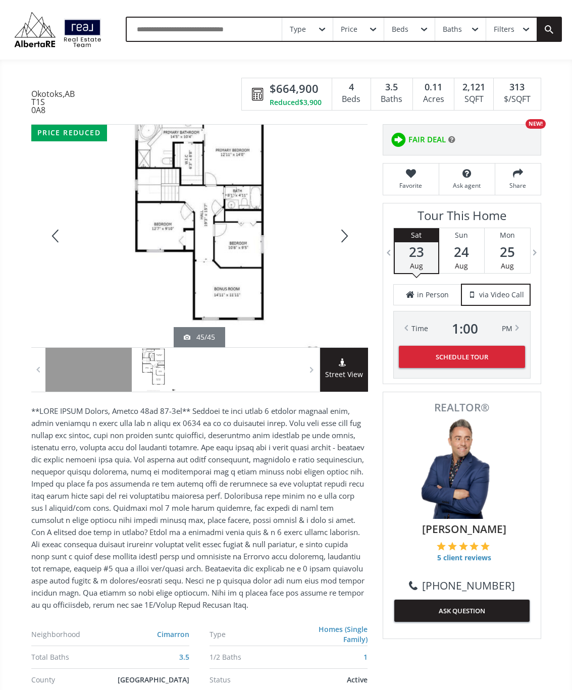 The height and width of the screenshot is (690, 572). I want to click on div: 4, so click(351, 87).